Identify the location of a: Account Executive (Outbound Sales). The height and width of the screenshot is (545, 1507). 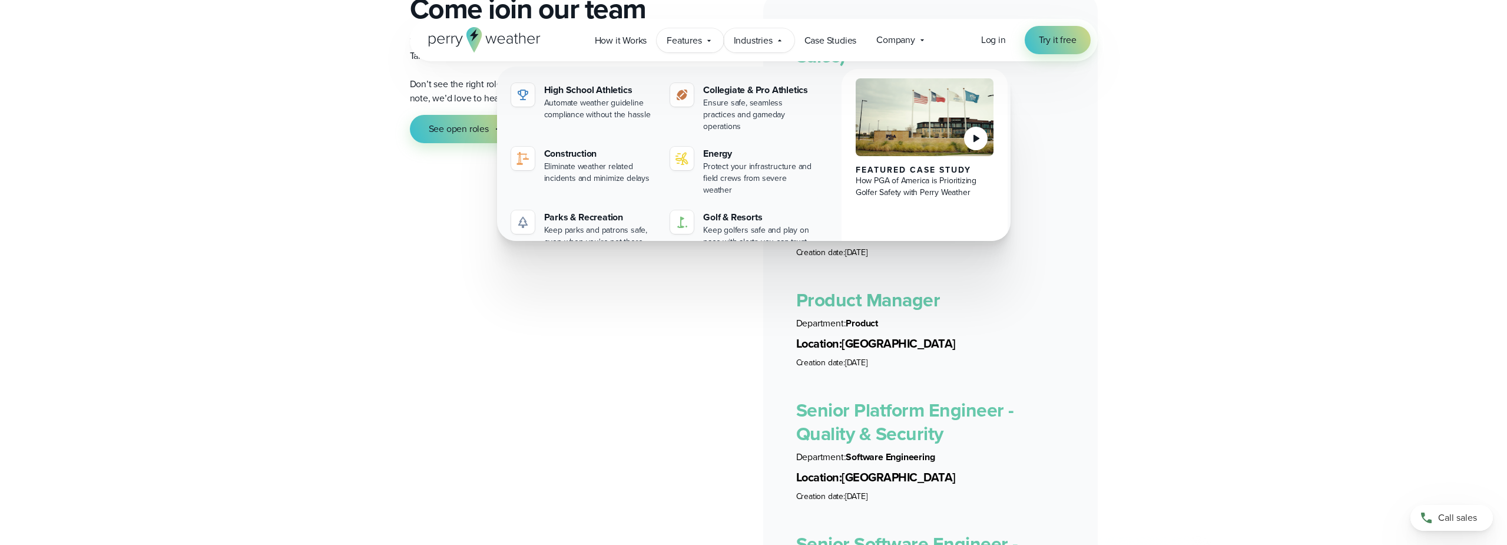
(920, 44).